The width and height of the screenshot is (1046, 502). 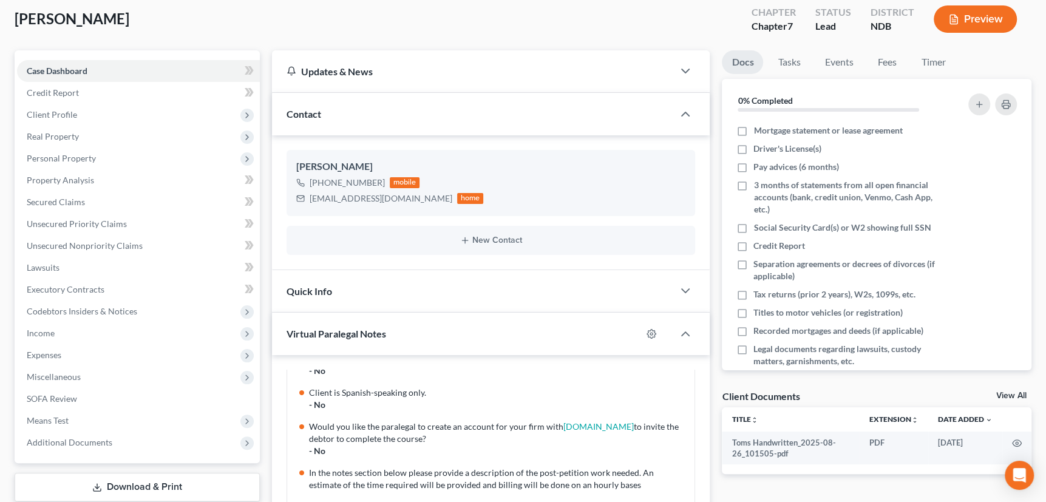 I want to click on span: Legal documents regarding lawsuits, custody matters, garnishments, etc., so click(x=848, y=355).